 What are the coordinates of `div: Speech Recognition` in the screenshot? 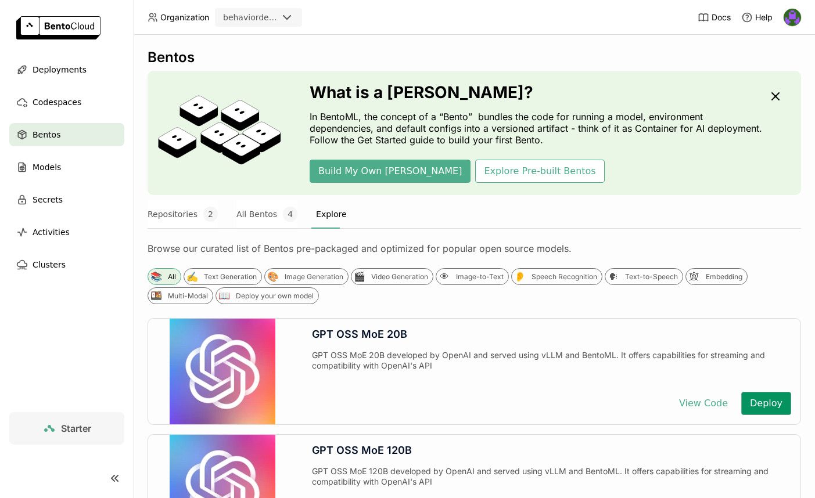 It's located at (564, 277).